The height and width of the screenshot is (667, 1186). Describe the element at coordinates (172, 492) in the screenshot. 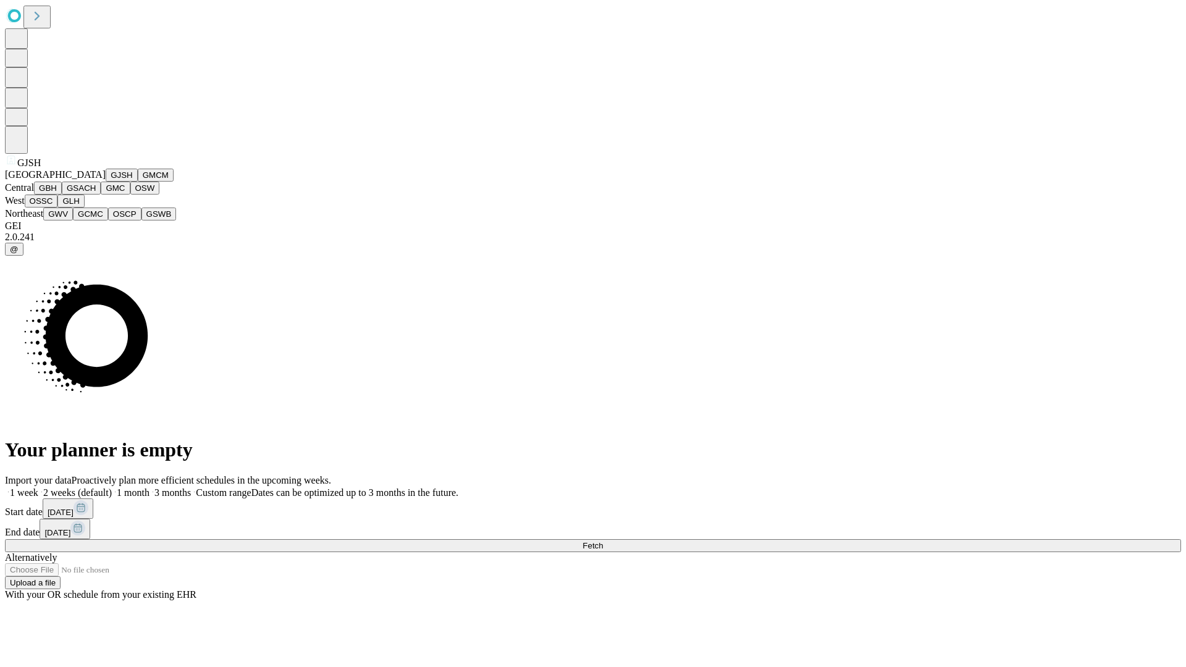

I see `span: 3 months` at that location.